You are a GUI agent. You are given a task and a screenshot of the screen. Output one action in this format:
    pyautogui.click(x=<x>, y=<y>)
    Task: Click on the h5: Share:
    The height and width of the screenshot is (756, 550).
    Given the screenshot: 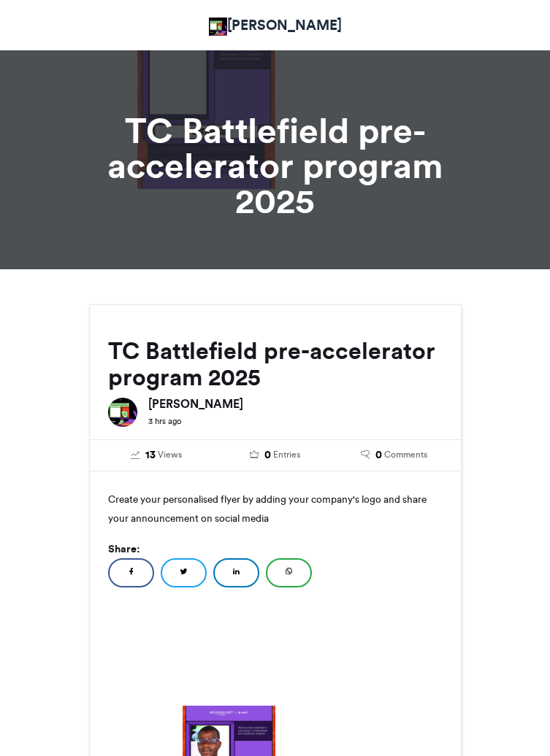 What is the action you would take?
    pyautogui.click(x=275, y=549)
    